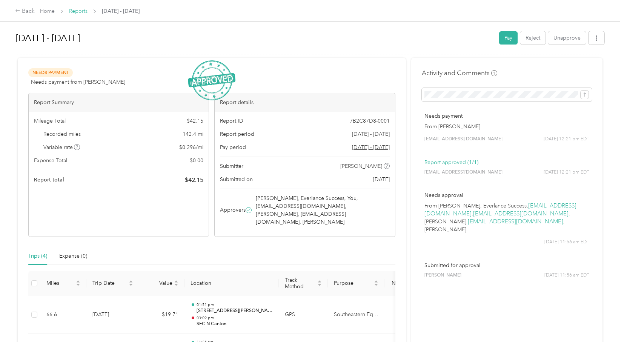 This screenshot has height=355, width=624. What do you see at coordinates (113, 283) in the screenshot?
I see `th: Trip Date` at bounding box center [113, 283].